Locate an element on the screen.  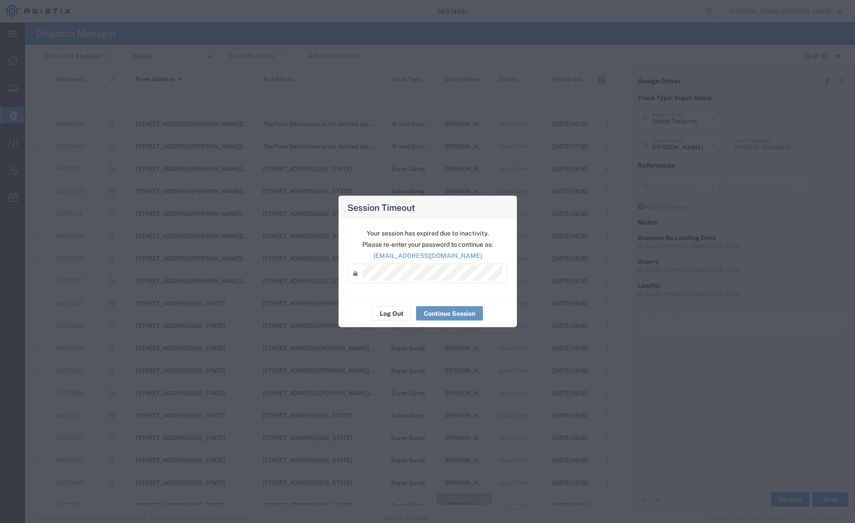
h4: Session Timeout is located at coordinates (381, 207).